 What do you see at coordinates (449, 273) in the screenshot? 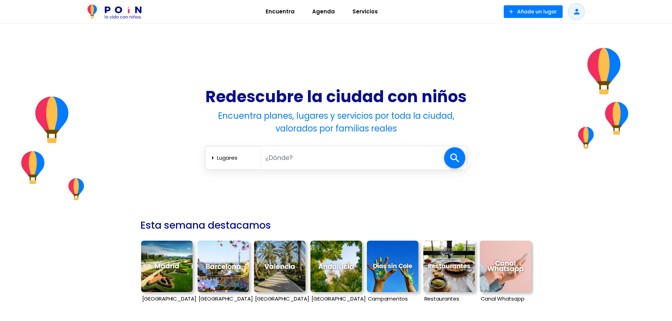
I see `a: Restaurantes` at bounding box center [449, 273].